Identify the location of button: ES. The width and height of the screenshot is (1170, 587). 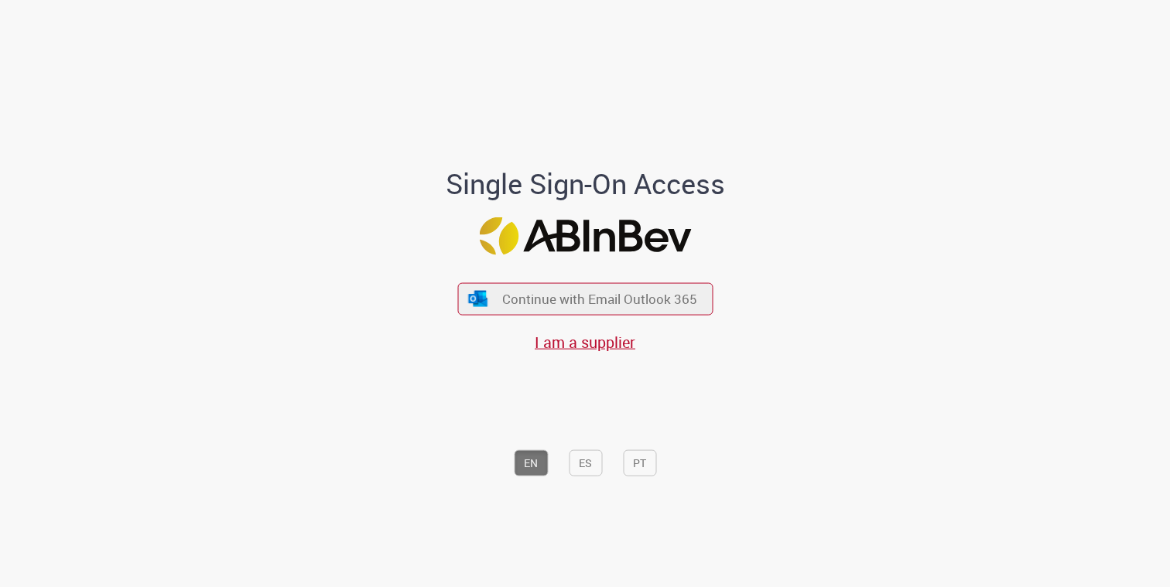
(585, 463).